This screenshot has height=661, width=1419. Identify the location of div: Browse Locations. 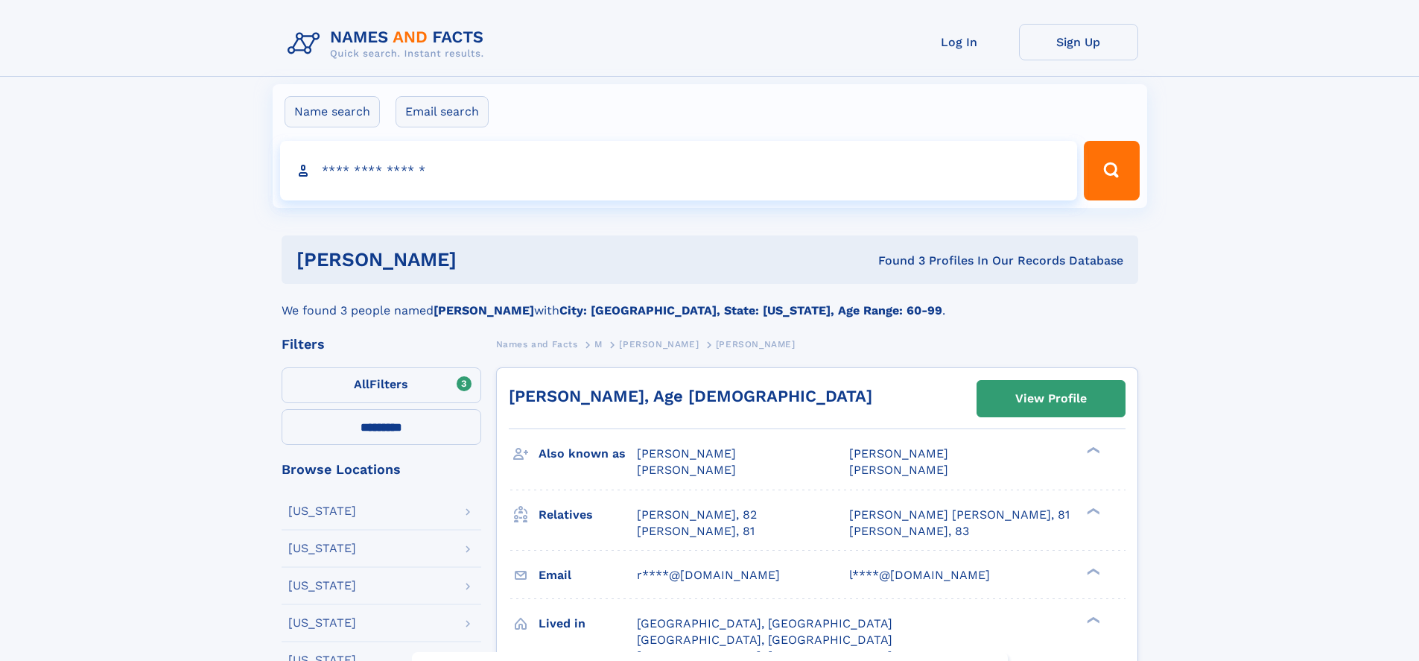
(381, 469).